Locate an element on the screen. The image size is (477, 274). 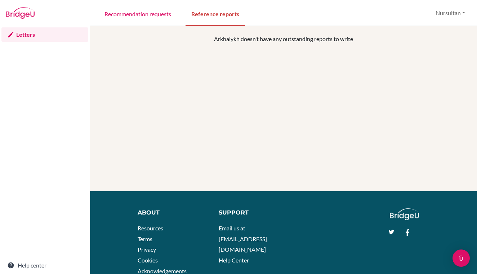
a: Reference reports is located at coordinates (215, 13).